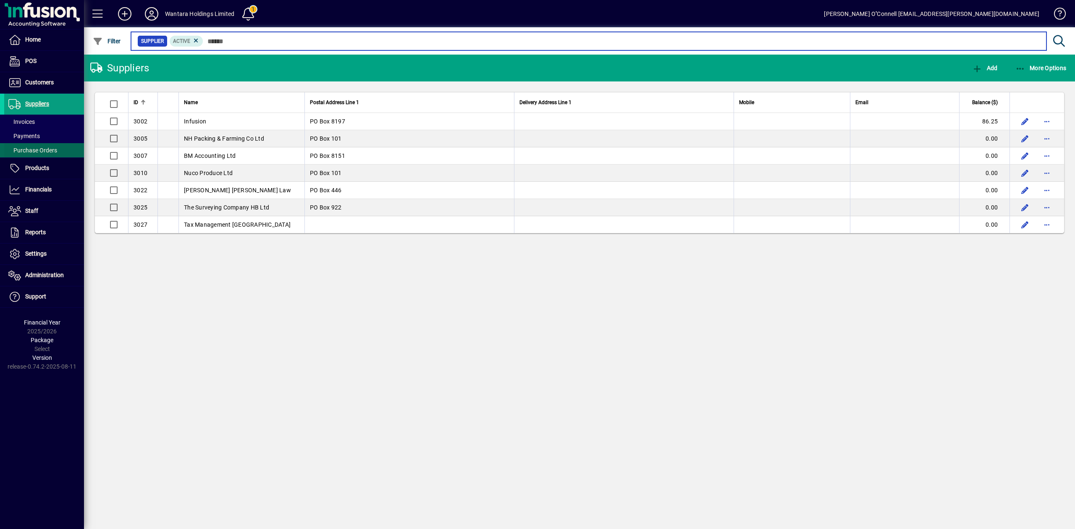  I want to click on span: Products, so click(37, 168).